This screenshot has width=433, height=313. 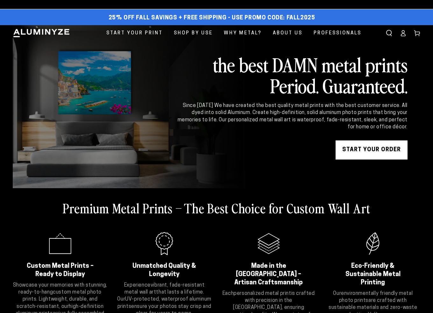 I want to click on span: Shop By Use, so click(x=193, y=33).